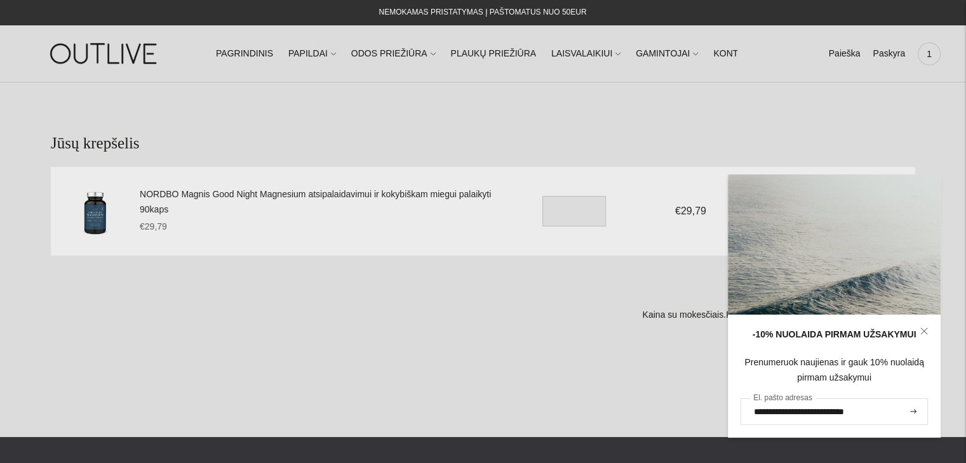 This screenshot has height=463, width=966. Describe the element at coordinates (762, 315) in the screenshot. I see `a: Pristatymo išlaidos` at that location.